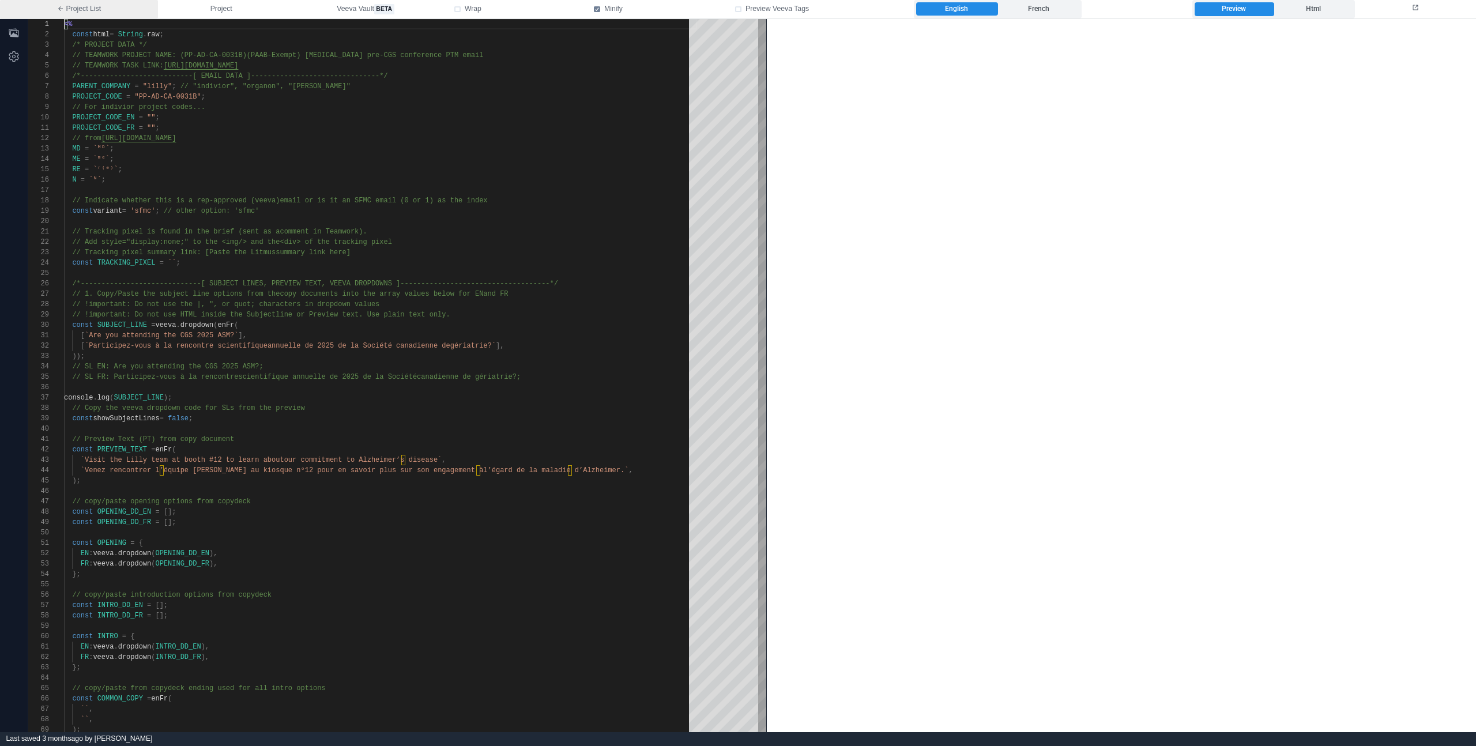 Image resolution: width=1476 pixels, height=746 pixels. Describe the element at coordinates (39, 336) in the screenshot. I see `div: 31` at that location.